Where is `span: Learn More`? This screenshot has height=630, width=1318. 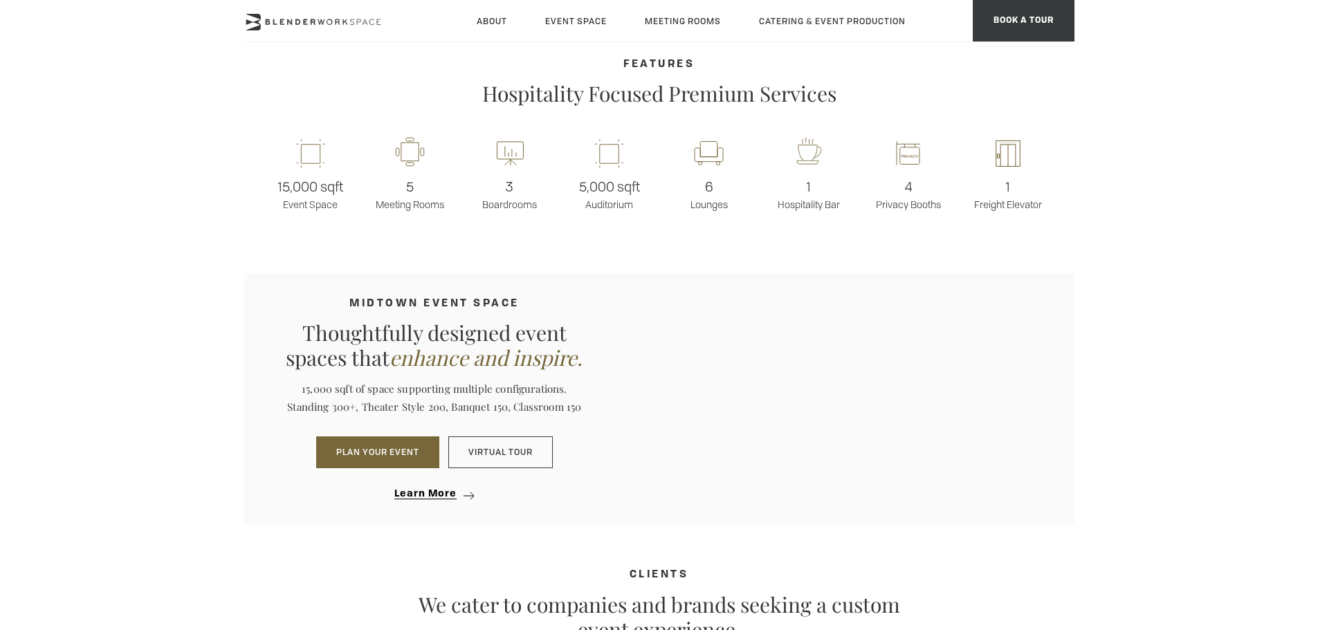 span: Learn More is located at coordinates (425, 494).